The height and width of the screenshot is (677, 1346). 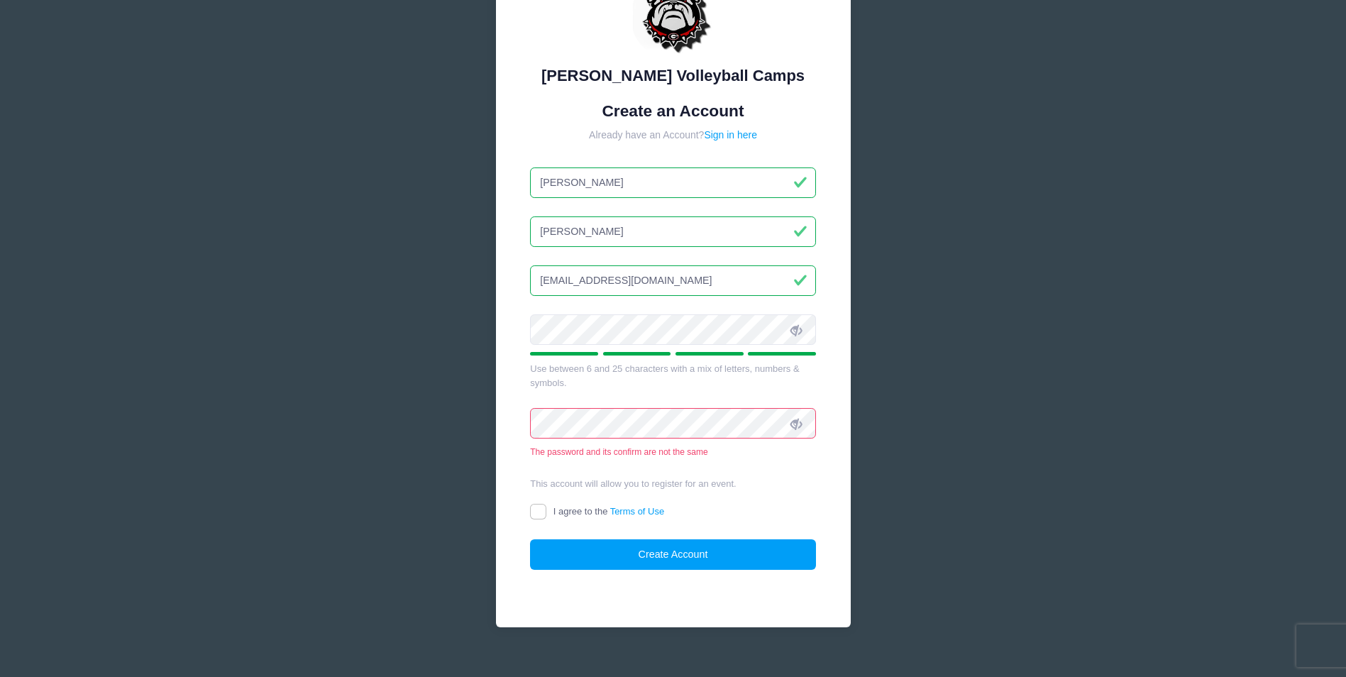 What do you see at coordinates (673, 554) in the screenshot?
I see `button: Create Account` at bounding box center [673, 554].